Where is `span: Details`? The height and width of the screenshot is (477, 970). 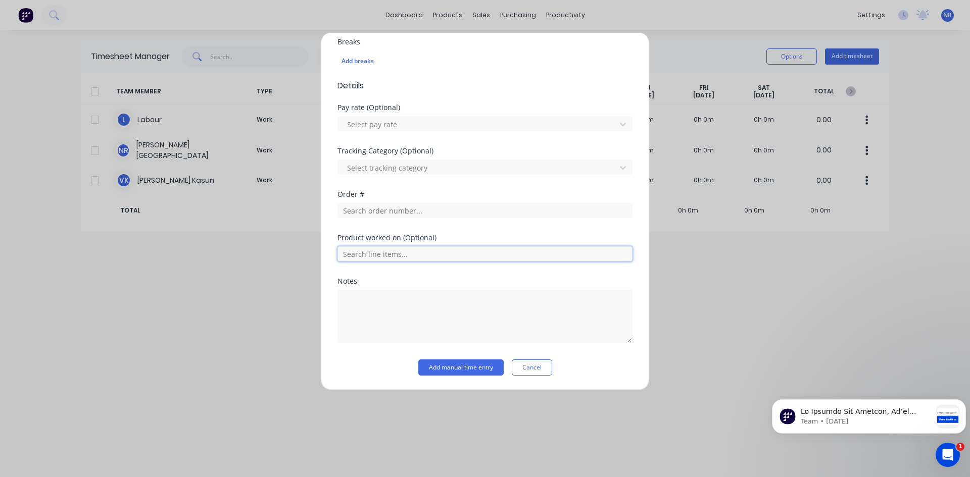
span: Details is located at coordinates (485, 86).